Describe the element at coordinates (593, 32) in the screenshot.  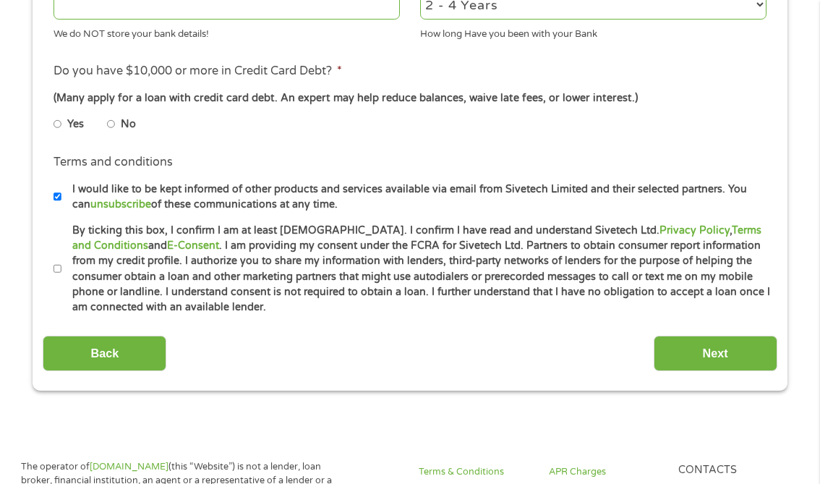
I see `div: How long Have you been with your Bank` at that location.